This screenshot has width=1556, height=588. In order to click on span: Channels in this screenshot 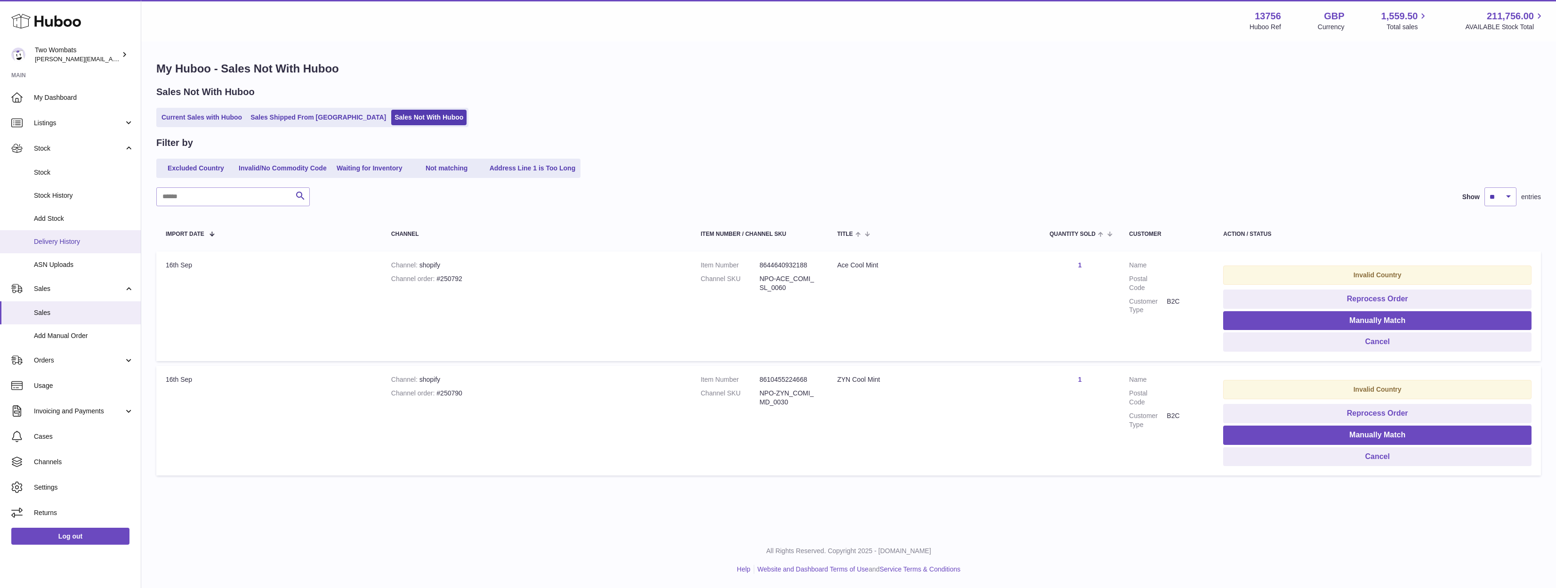, I will do `click(84, 462)`.